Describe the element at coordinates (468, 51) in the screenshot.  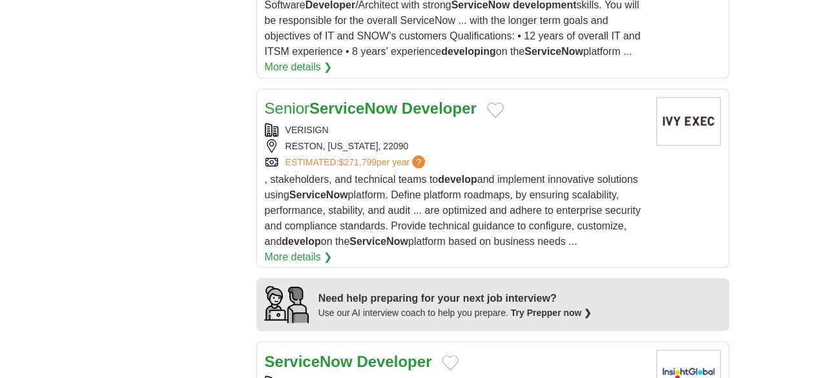
I see `strong: developing` at that location.